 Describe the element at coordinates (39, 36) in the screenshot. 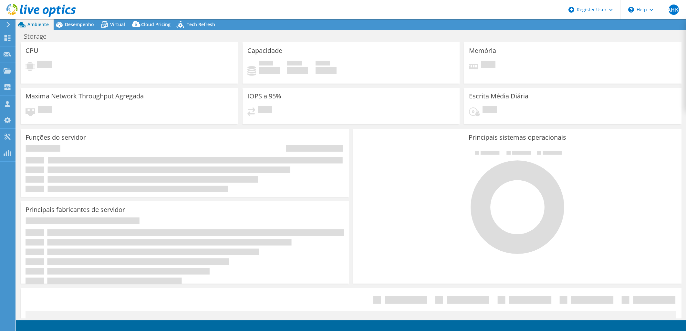

I see `h1: Storage` at that location.